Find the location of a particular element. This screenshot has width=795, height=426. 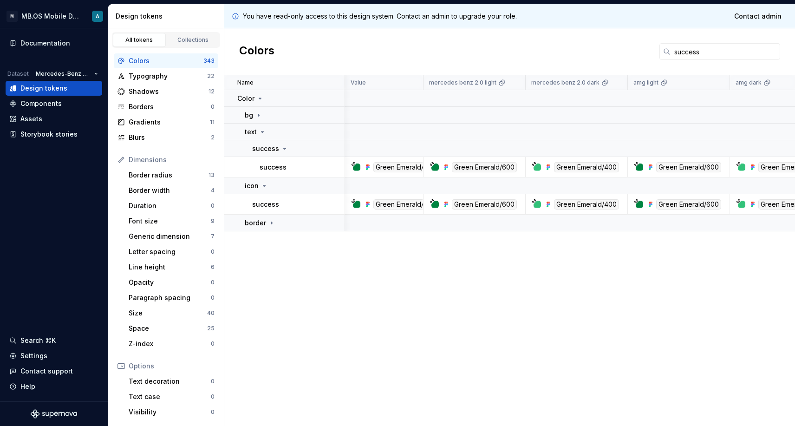

div: Collections is located at coordinates (193, 40).